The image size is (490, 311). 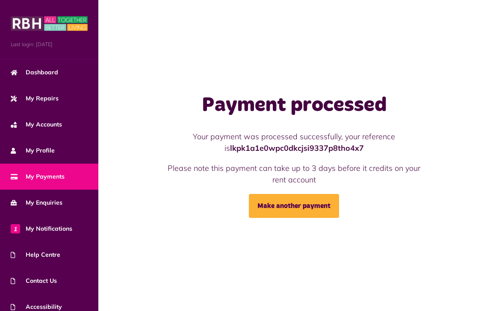 What do you see at coordinates (34, 281) in the screenshot?
I see `span: Contact Us` at bounding box center [34, 281].